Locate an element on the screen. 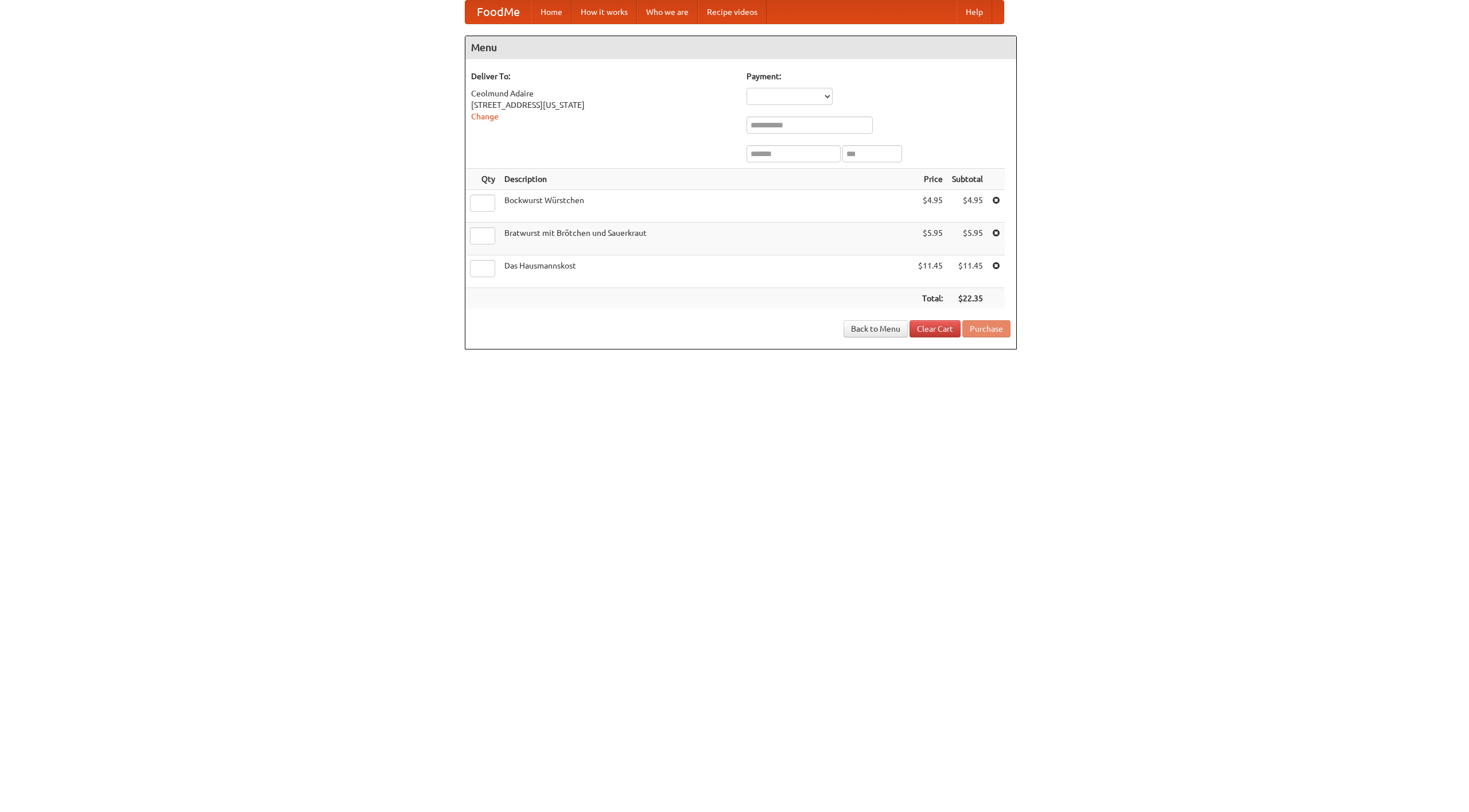 The width and height of the screenshot is (1469, 812). a: How it works is located at coordinates (604, 12).